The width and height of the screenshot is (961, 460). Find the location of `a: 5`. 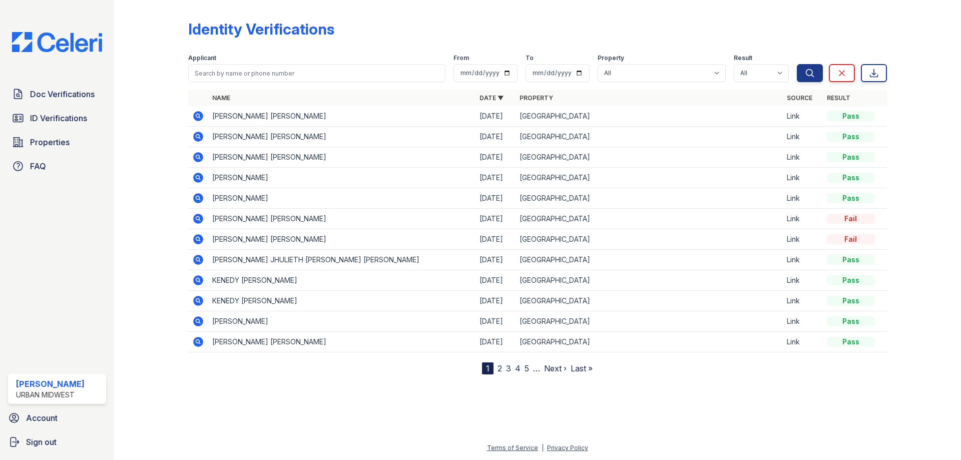

a: 5 is located at coordinates (527, 368).